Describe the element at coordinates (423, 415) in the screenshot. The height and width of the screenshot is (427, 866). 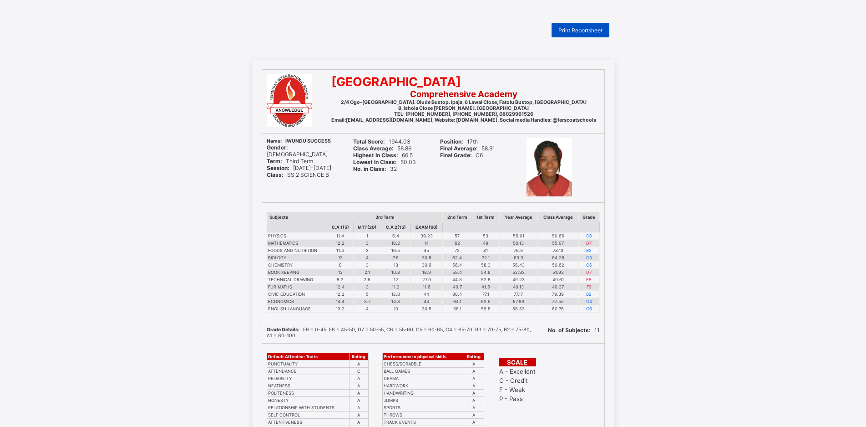
I see `td: THROWS` at that location.